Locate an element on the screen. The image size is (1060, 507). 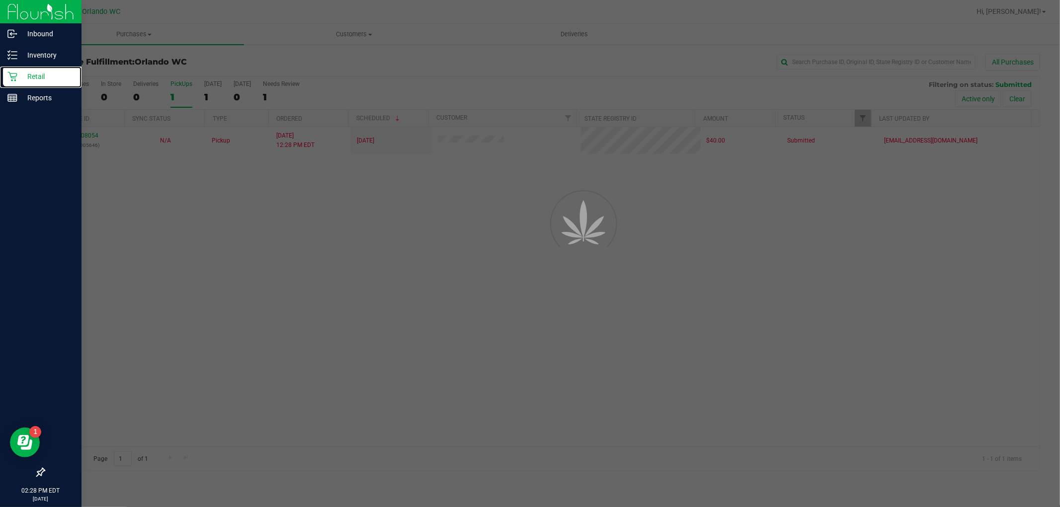
inline-svg: Retail is located at coordinates (12, 77).